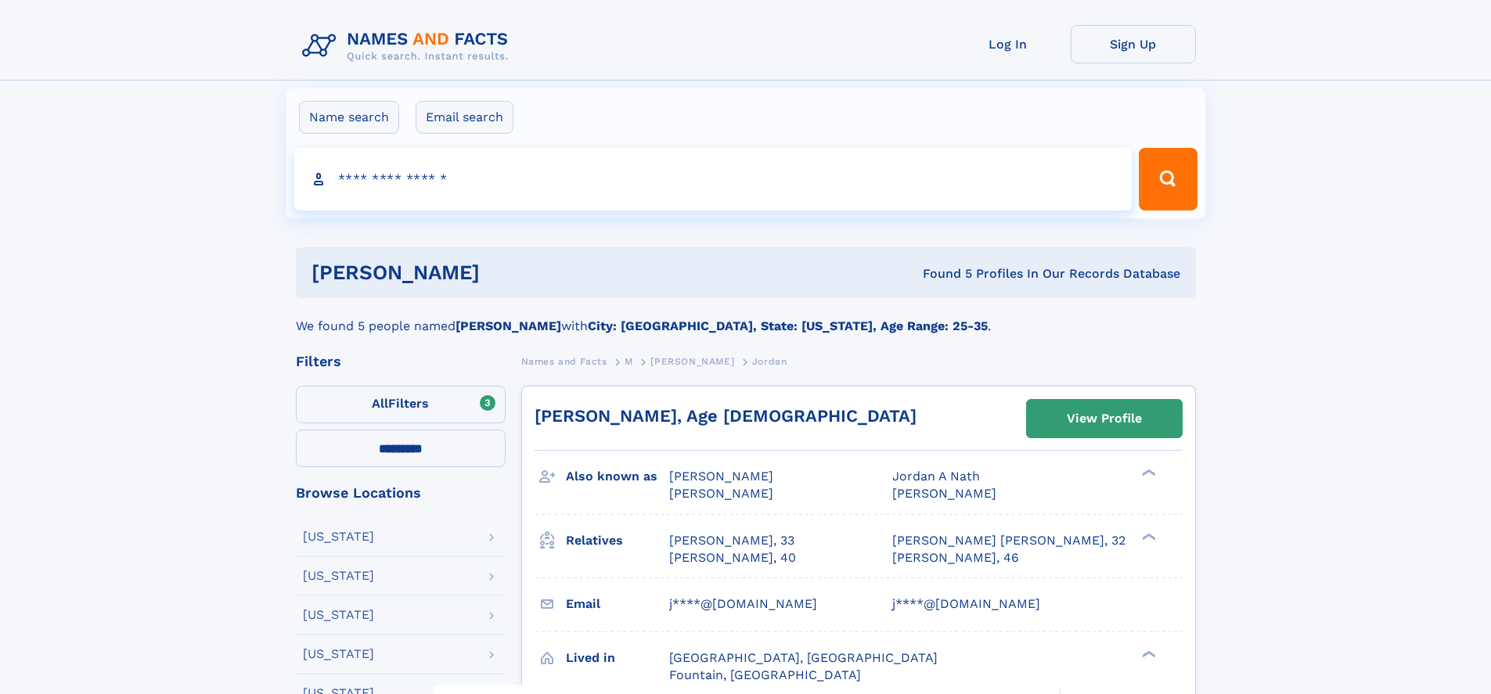  I want to click on input: search input, so click(713, 179).